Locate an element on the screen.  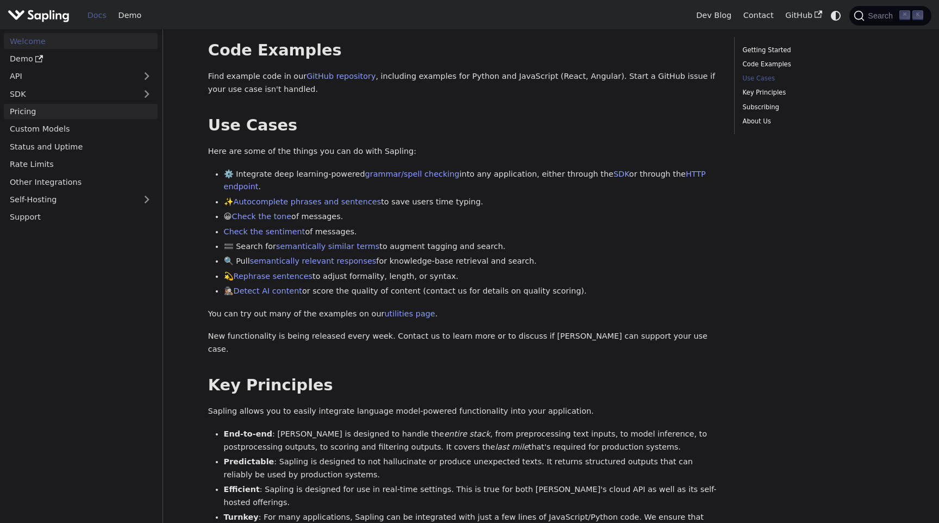
a: API is located at coordinates (70, 76).